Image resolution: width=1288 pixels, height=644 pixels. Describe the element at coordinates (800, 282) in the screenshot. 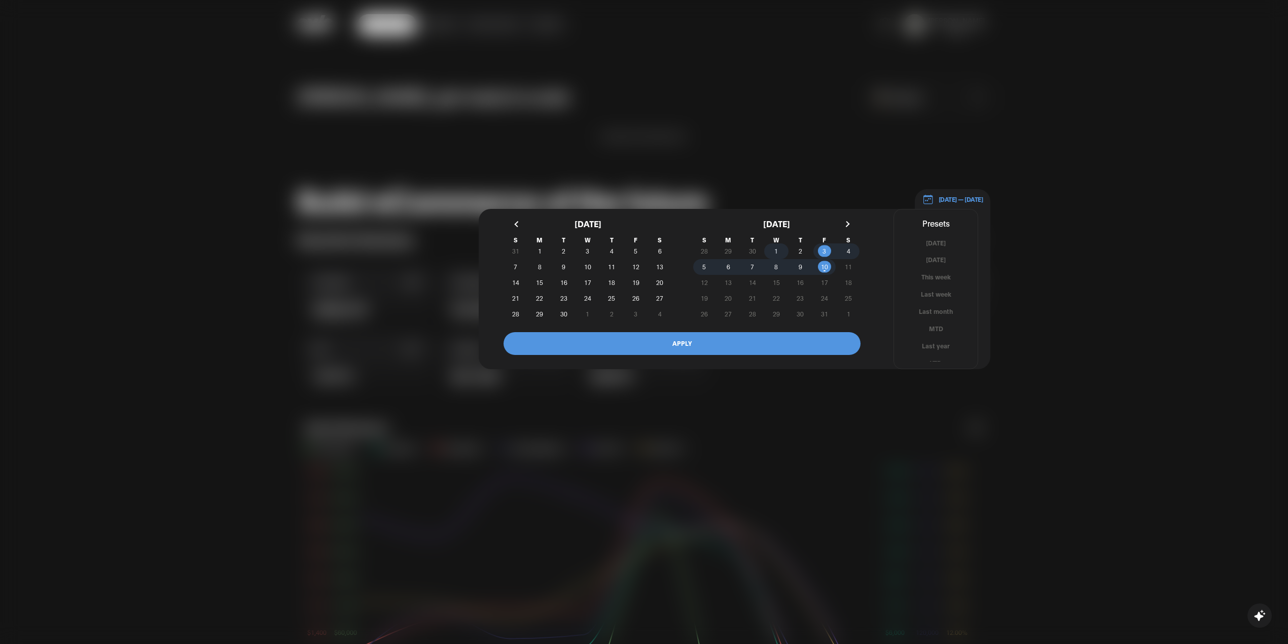

I see `span: 16` at that location.